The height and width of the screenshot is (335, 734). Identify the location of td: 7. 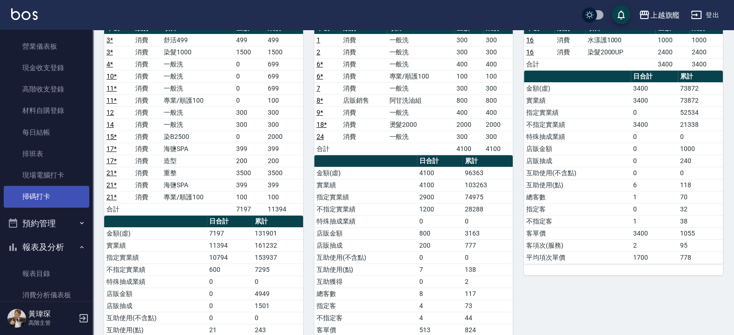
(440, 270).